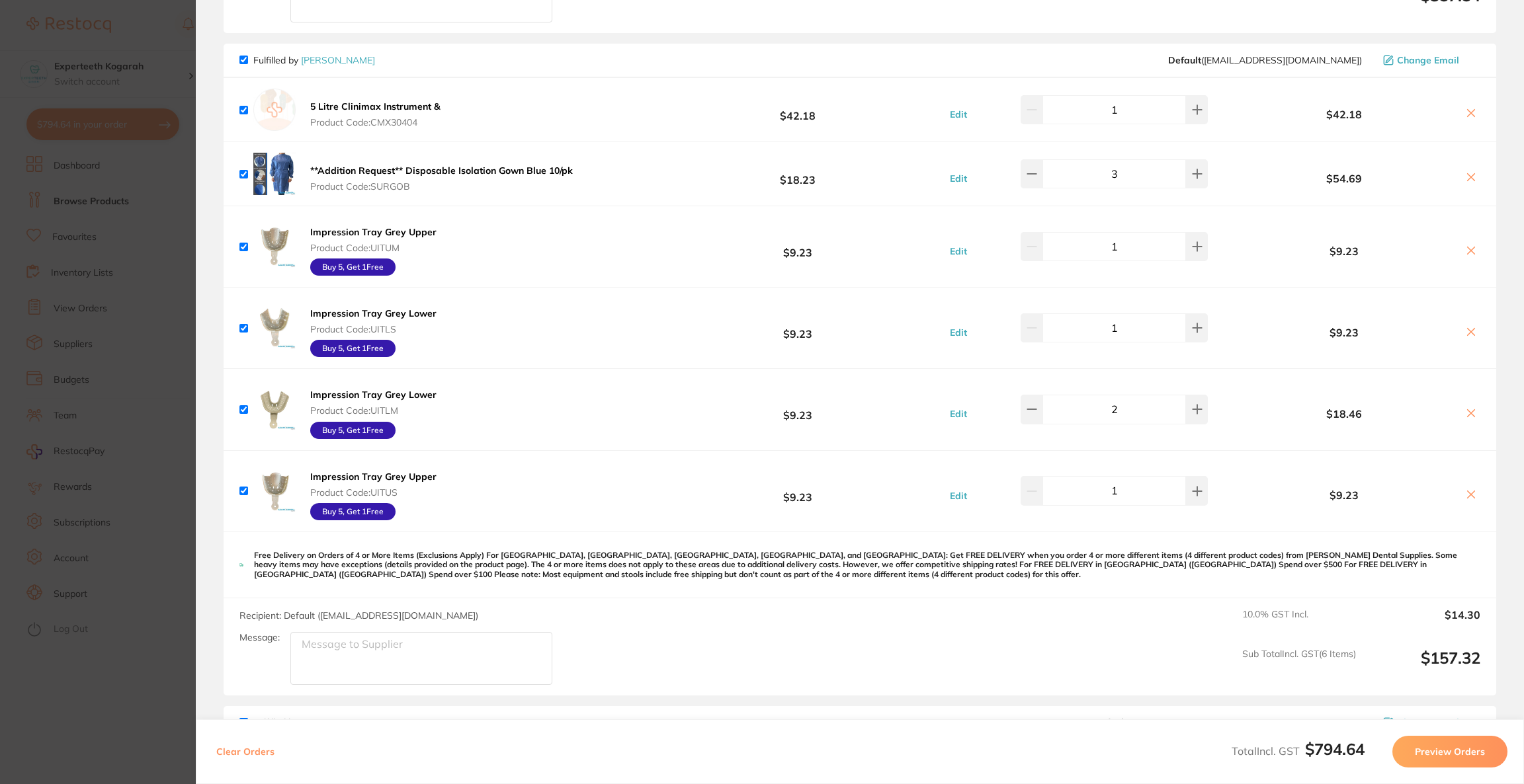  Describe the element at coordinates (373, 251) in the screenshot. I see `button: Impression Tray Grey Upper Product Code:UITUM Buy 5, Get 1Free` at that location.